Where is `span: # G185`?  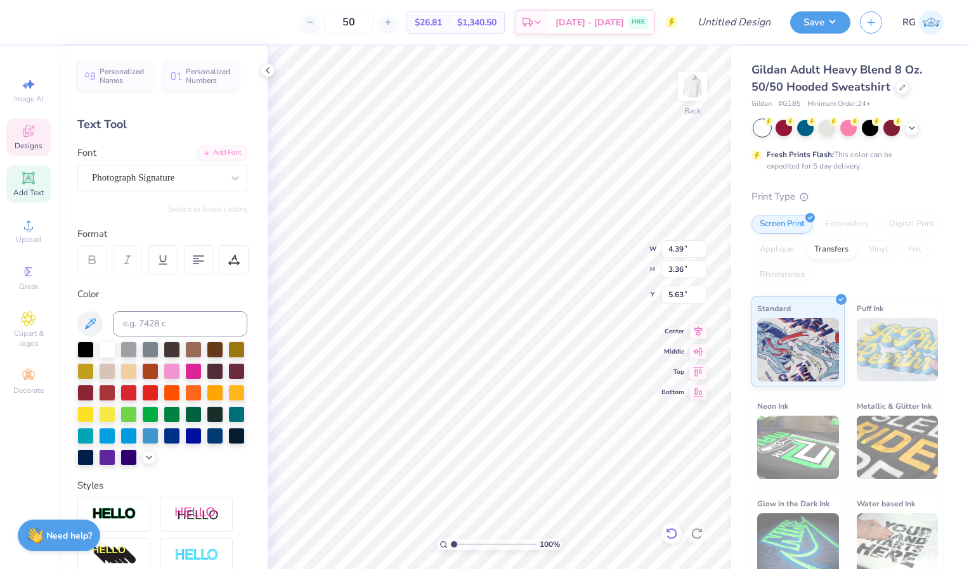 span: # G185 is located at coordinates (789, 104).